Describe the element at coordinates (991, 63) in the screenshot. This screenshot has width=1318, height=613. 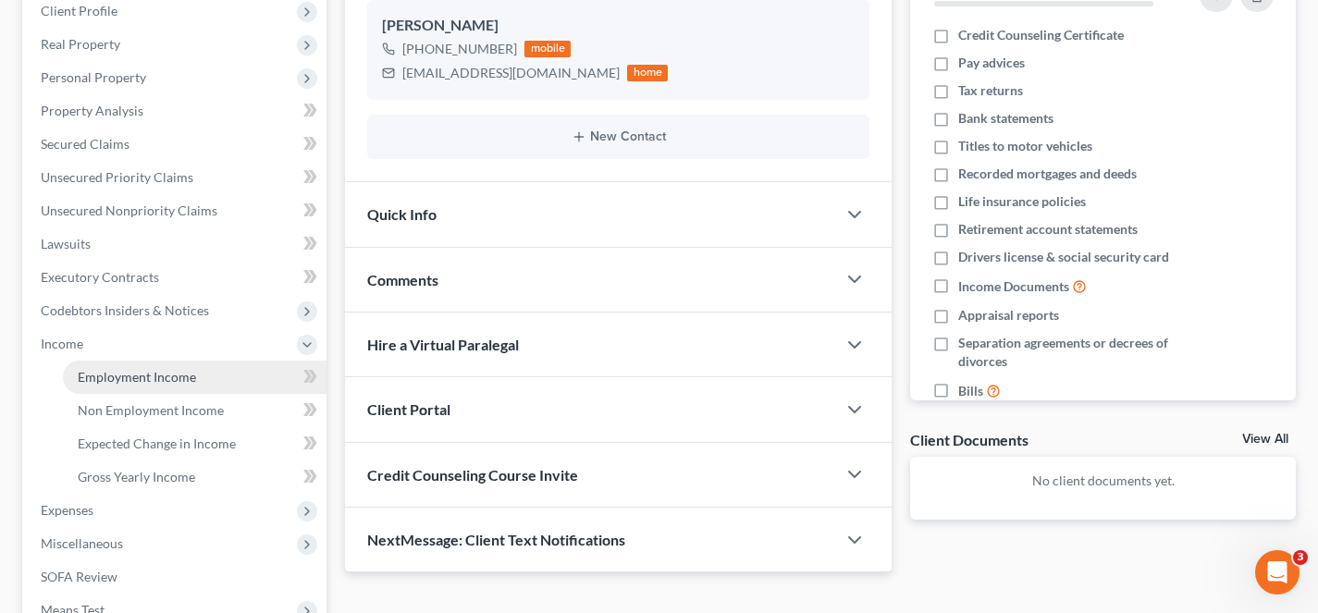
I see `span: Pay advices` at that location.